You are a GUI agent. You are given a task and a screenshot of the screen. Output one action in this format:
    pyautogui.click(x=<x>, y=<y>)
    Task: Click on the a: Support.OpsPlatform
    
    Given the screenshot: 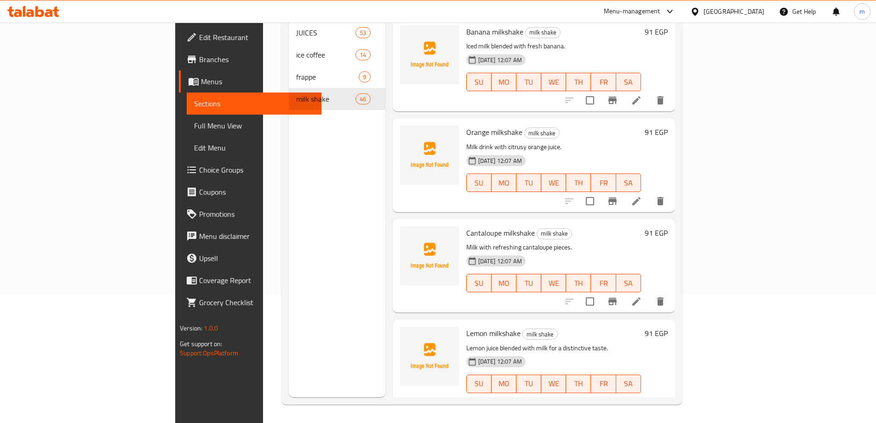 What is the action you would take?
    pyautogui.click(x=209, y=353)
    